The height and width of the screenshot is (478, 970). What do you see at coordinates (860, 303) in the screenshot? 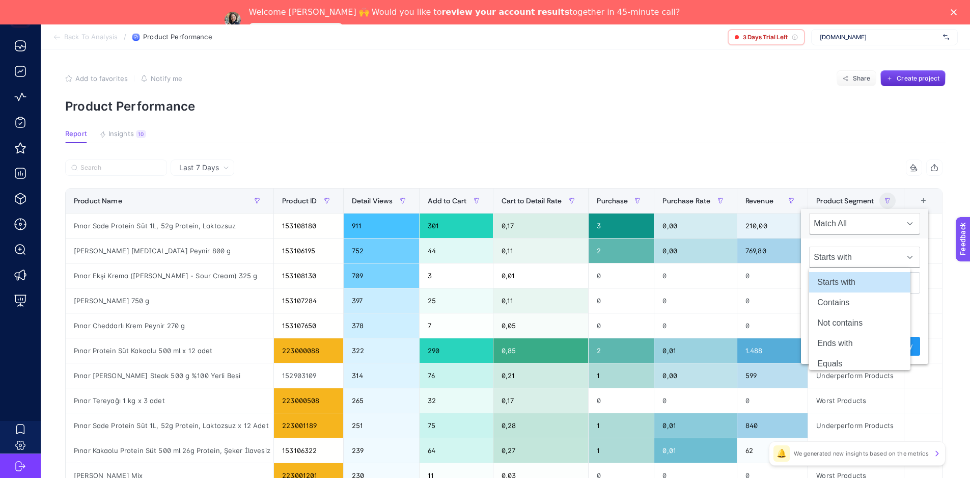
I see `li: Contains` at bounding box center [860, 303].